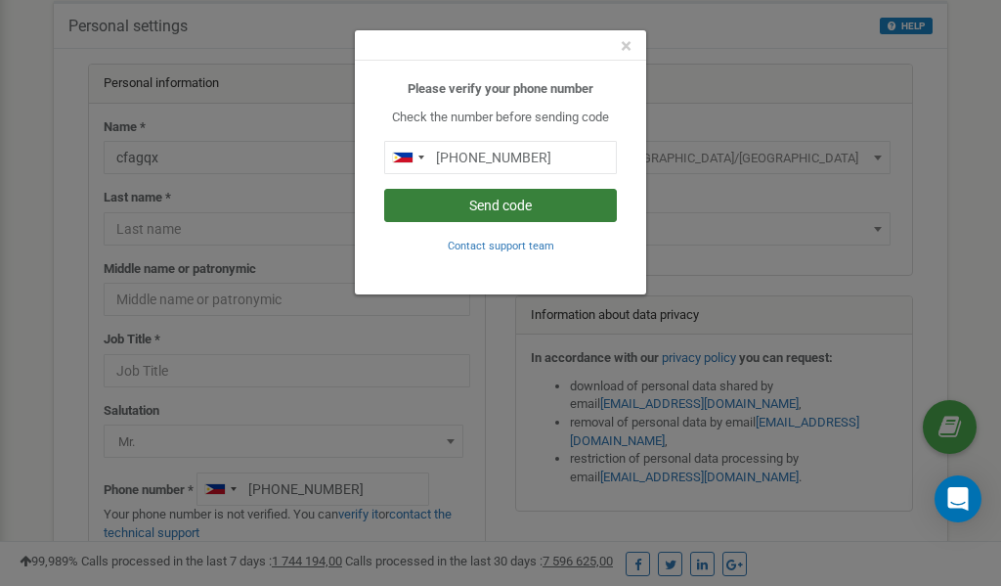 The image size is (1001, 586). Describe the element at coordinates (958, 499) in the screenshot. I see `div: Open Intercom Messenger` at that location.